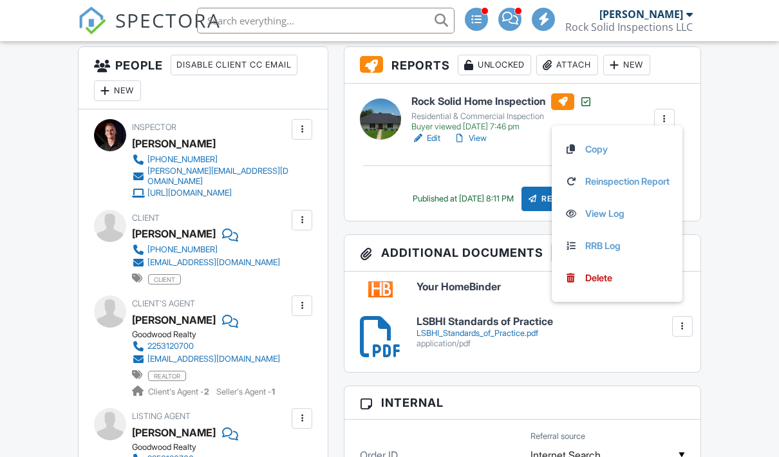 The width and height of the screenshot is (779, 457). Describe the element at coordinates (550, 287) in the screenshot. I see `a: Your HomeBinder` at that location.